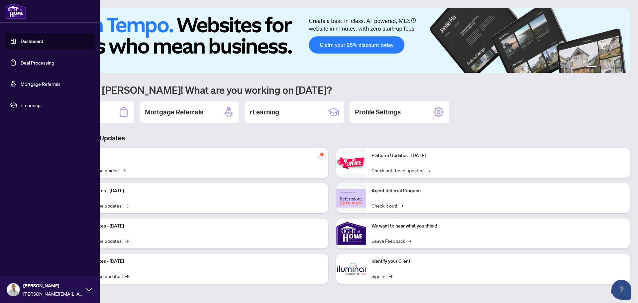 Image resolution: width=638 pixels, height=303 pixels. What do you see at coordinates (611, 67) in the screenshot?
I see `button: 4` at bounding box center [611, 67].